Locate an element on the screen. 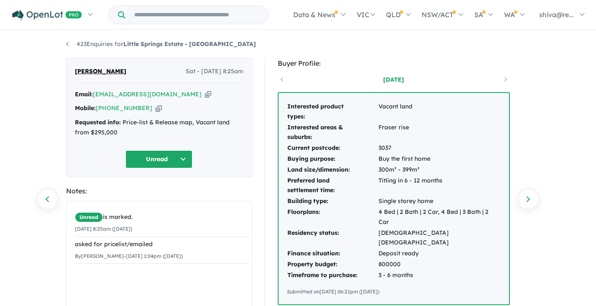  img: Openlot PRO Logo White is located at coordinates (47, 15).